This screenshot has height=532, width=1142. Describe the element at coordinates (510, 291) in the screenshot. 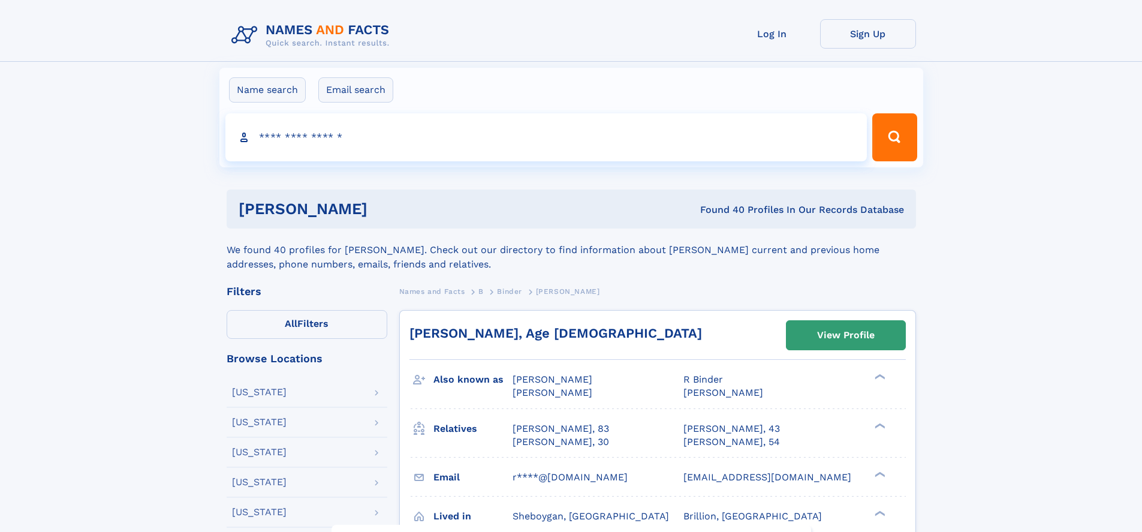

I see `a: Binder` at that location.